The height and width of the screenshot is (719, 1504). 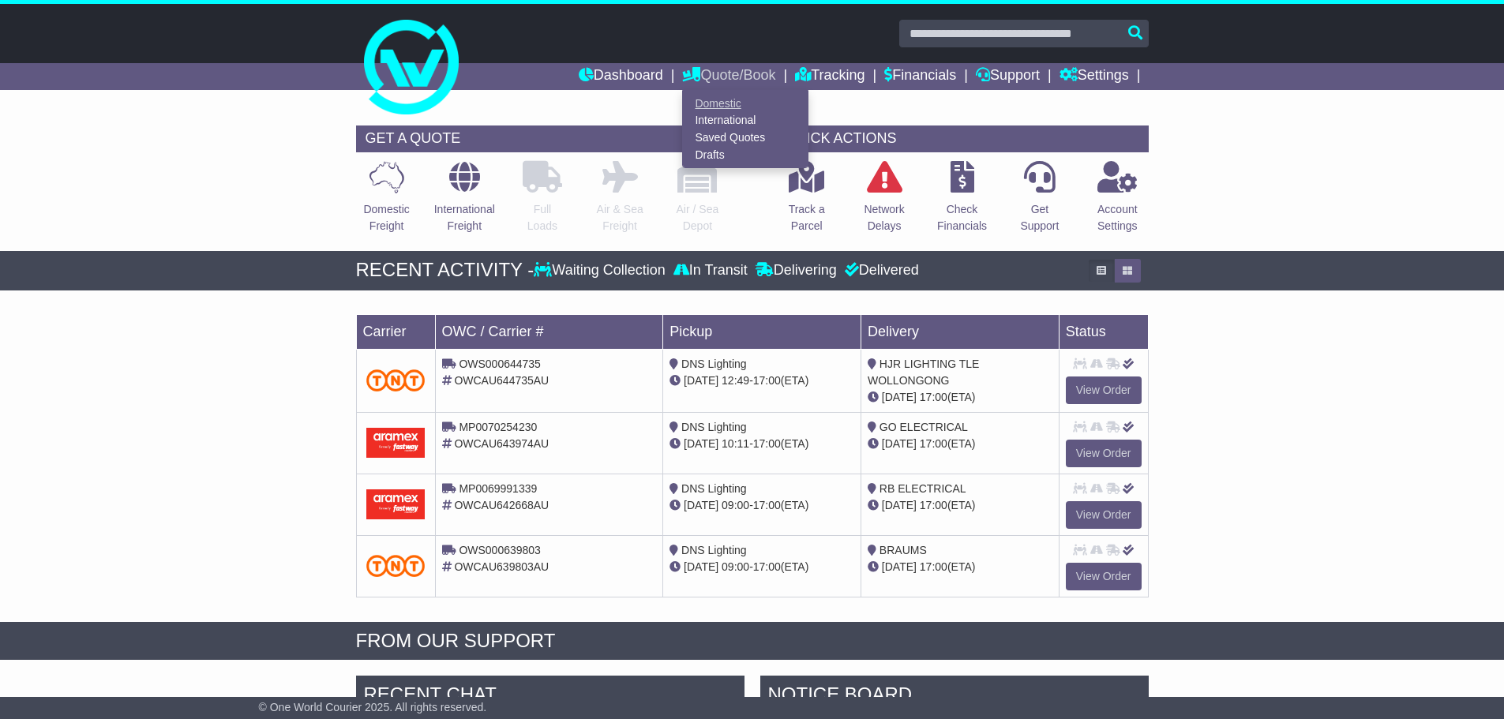 I want to click on p: Domestic Freight, so click(x=386, y=218).